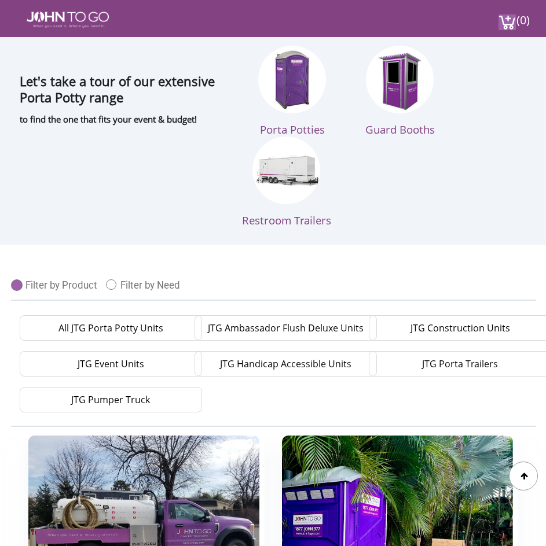  What do you see at coordinates (111, 328) in the screenshot?
I see `a: All JTG Porta Potty Units` at bounding box center [111, 328].